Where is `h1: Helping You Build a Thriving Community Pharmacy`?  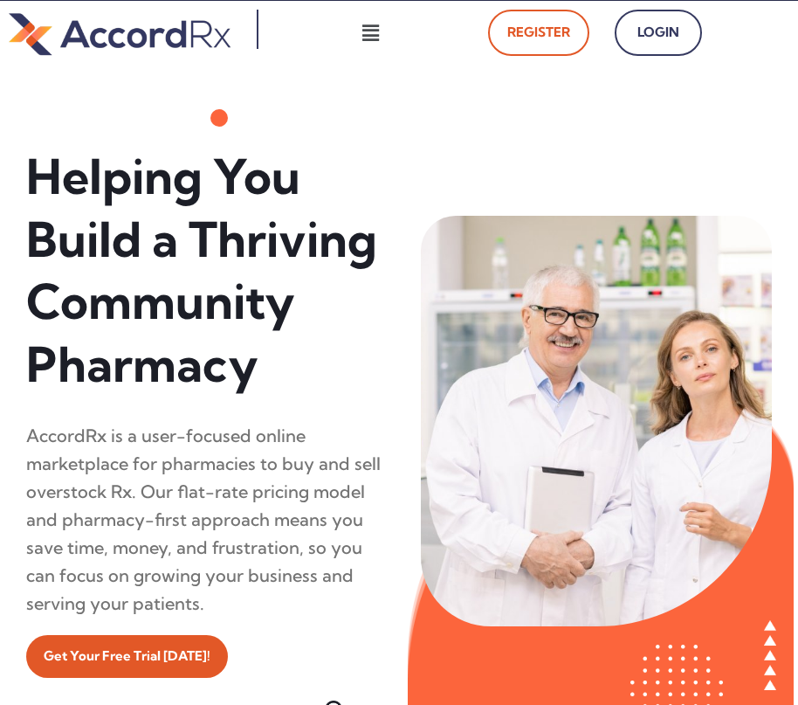
h1: Helping You Build a Thriving Community Pharmacy is located at coordinates (206, 271).